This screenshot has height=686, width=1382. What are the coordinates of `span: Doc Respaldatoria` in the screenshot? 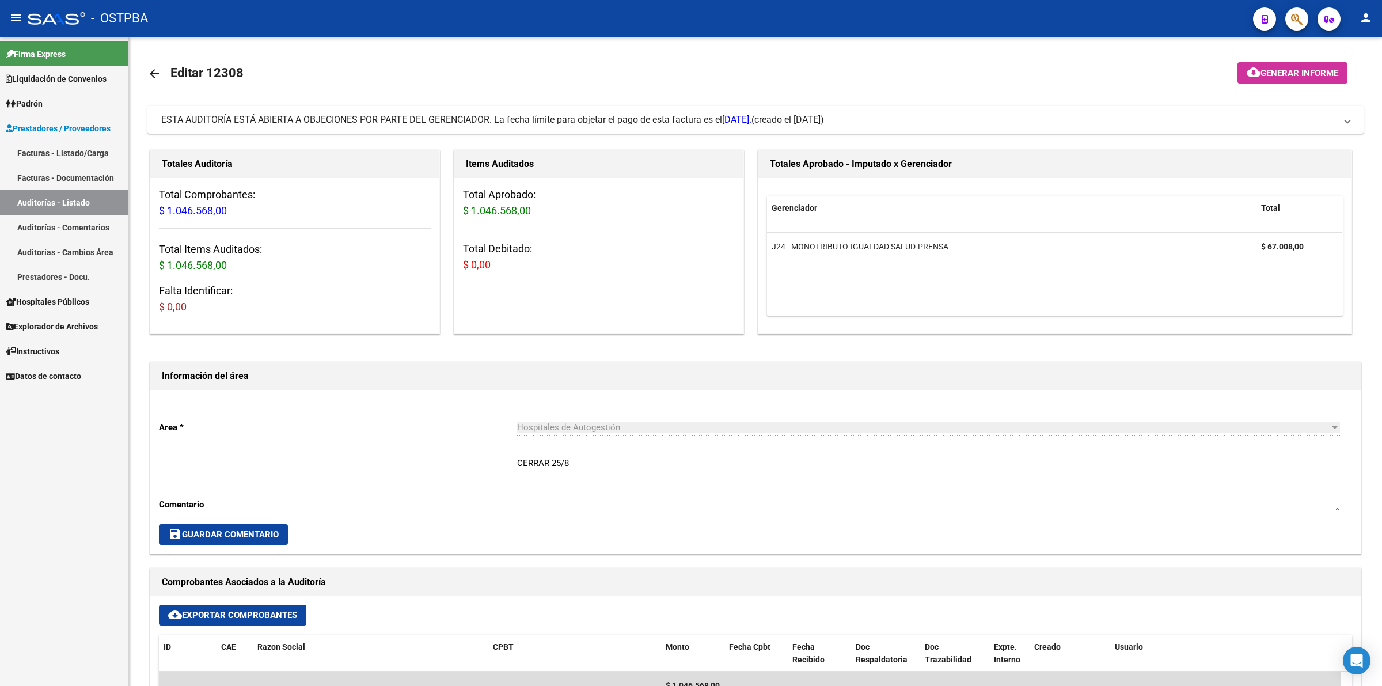 It's located at (882, 653).